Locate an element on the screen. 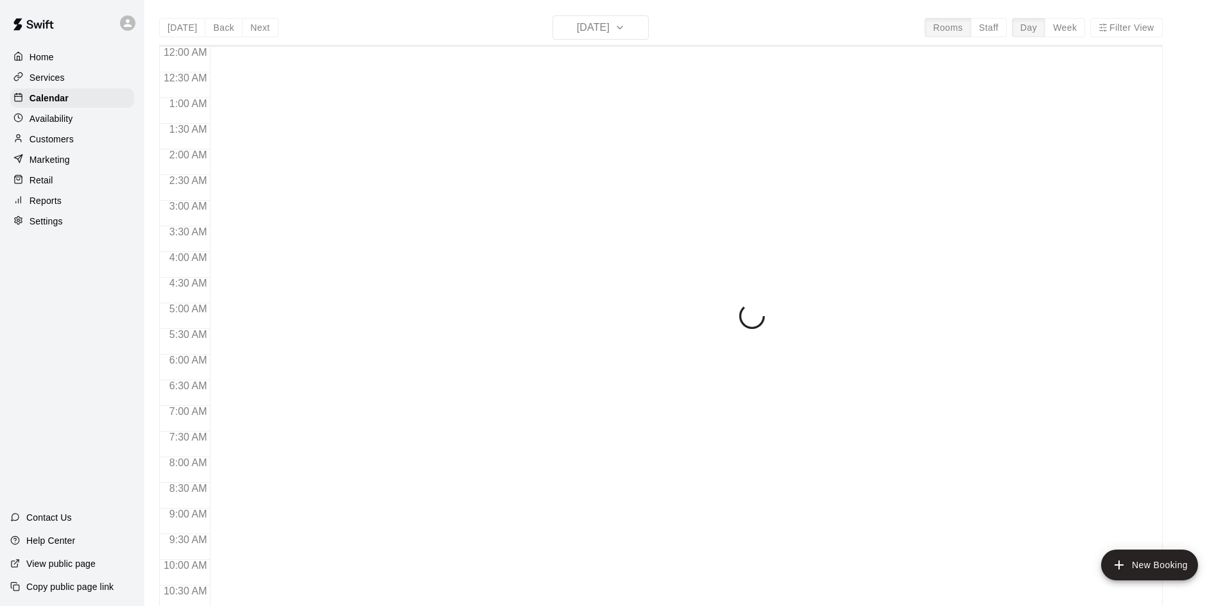  span: 4:30 AM is located at coordinates (188, 283).